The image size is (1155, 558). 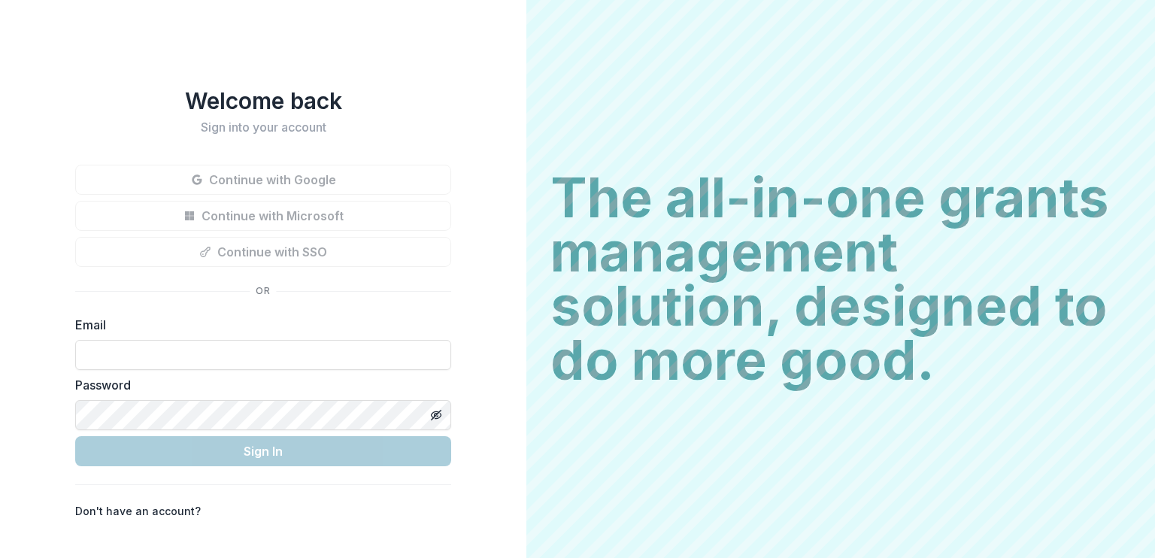 What do you see at coordinates (263, 216) in the screenshot?
I see `button: Continue with Microsoft` at bounding box center [263, 216].